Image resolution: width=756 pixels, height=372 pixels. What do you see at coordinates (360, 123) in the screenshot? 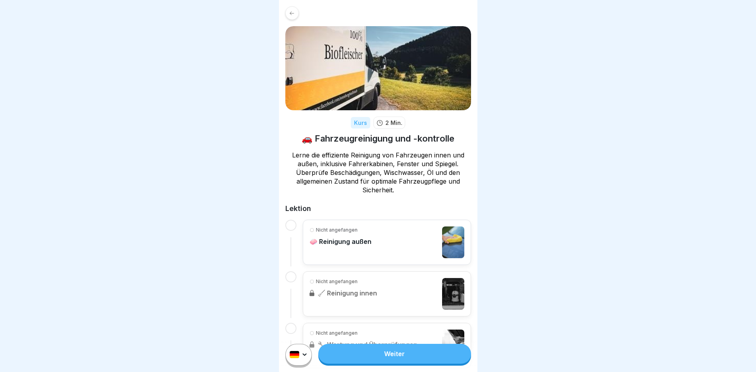
I see `div: Kurs` at bounding box center [360, 123].